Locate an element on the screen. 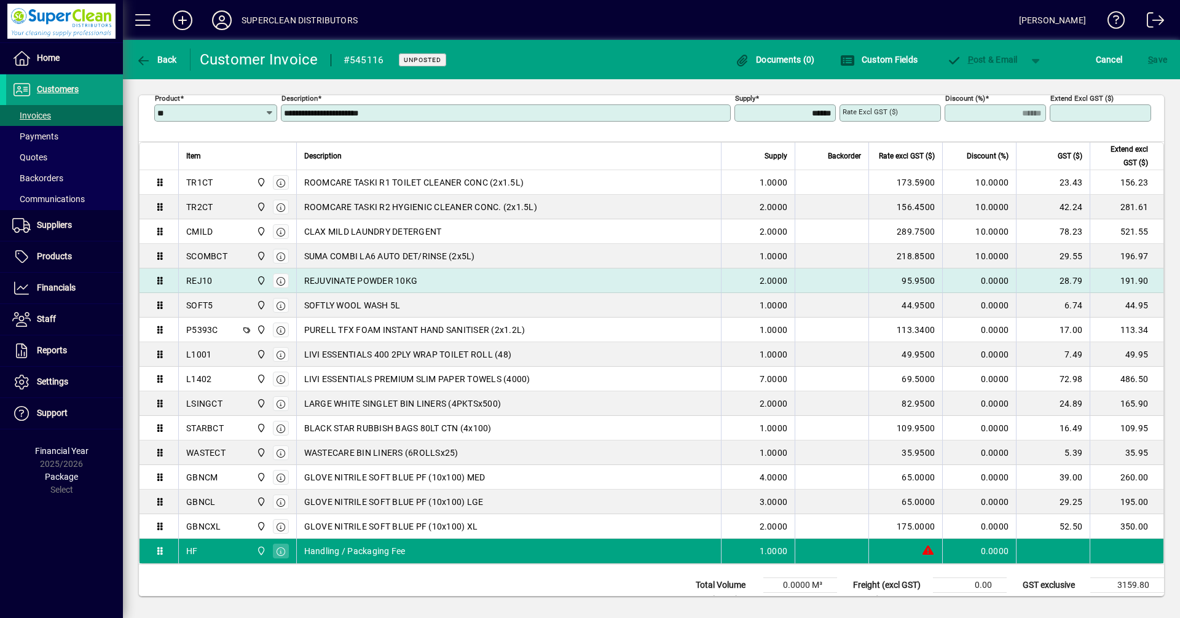  span: Financial Year is located at coordinates (61, 451).